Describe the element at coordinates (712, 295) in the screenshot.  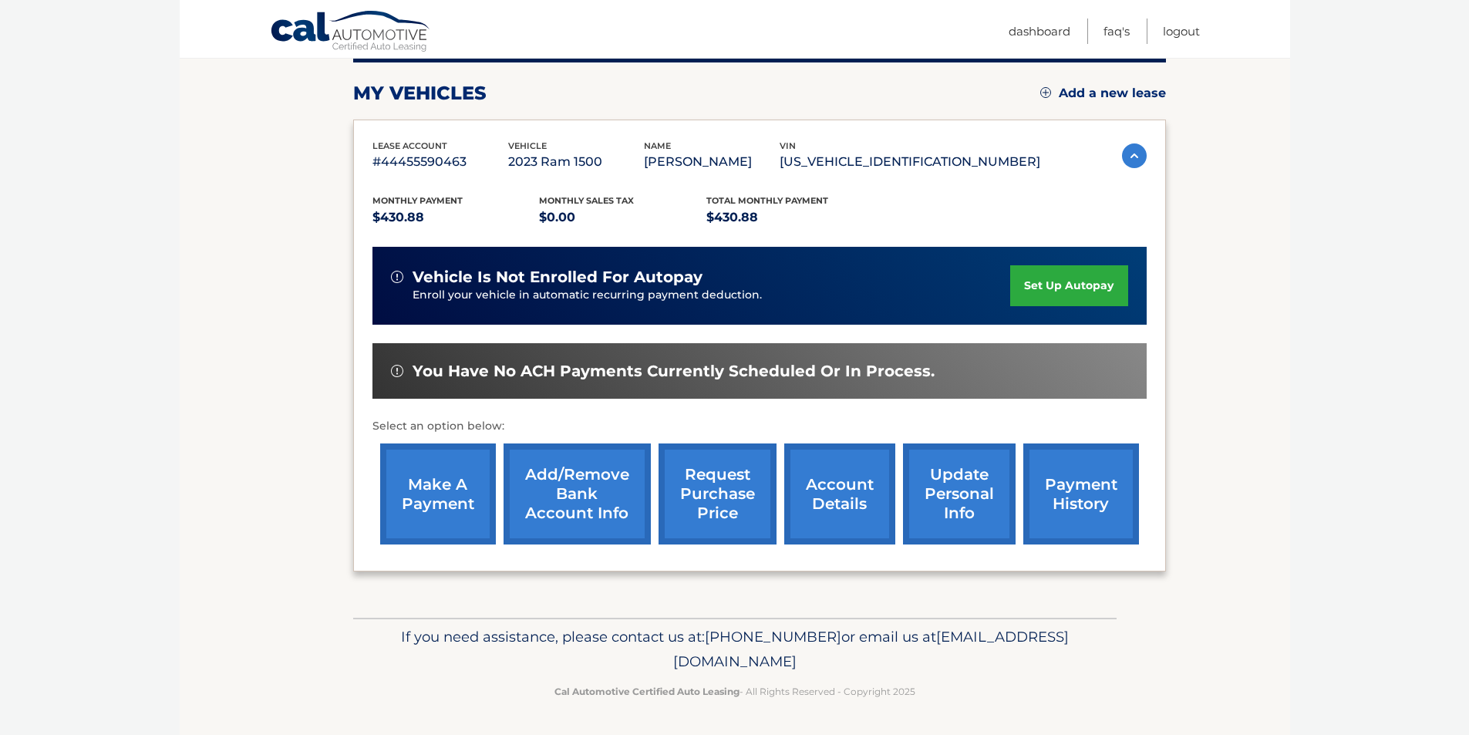
I see `p: Enroll your vehicle in automatic recurring payment deduction.` at that location.